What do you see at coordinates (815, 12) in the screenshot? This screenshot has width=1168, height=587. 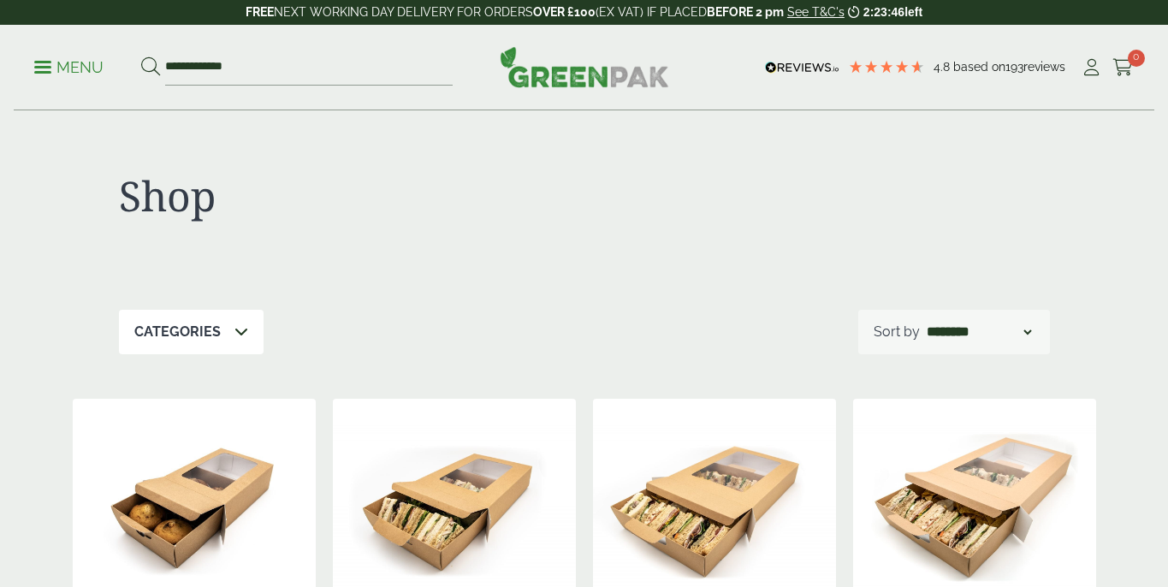 I see `a: See T&C's` at bounding box center [815, 12].